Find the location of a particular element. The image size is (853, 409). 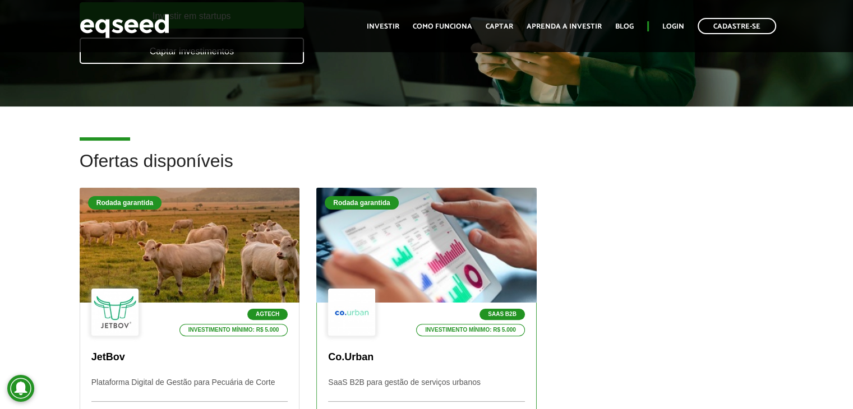

p: Plataforma Digital de Gestão para Pecuária de Corte is located at coordinates (189, 390).